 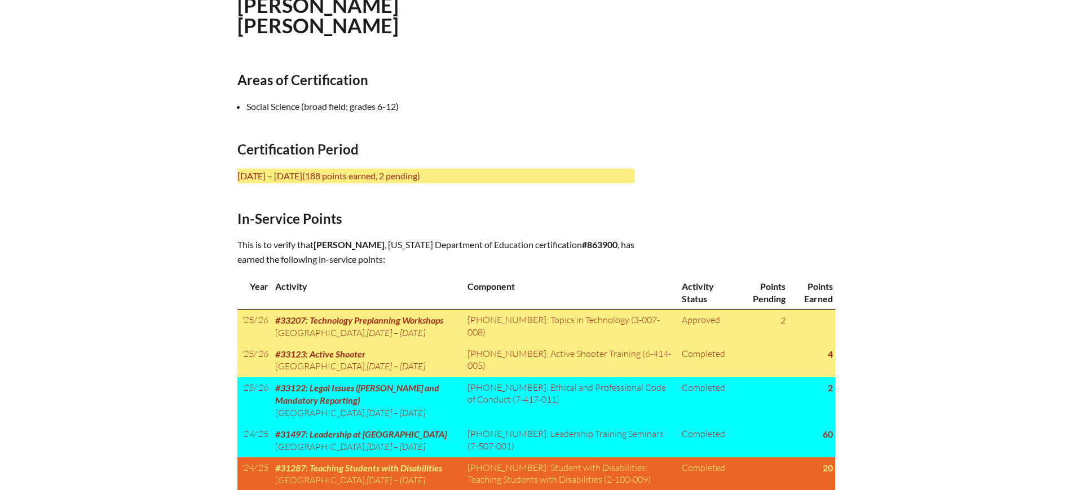 I want to click on th: Component, so click(x=570, y=292).